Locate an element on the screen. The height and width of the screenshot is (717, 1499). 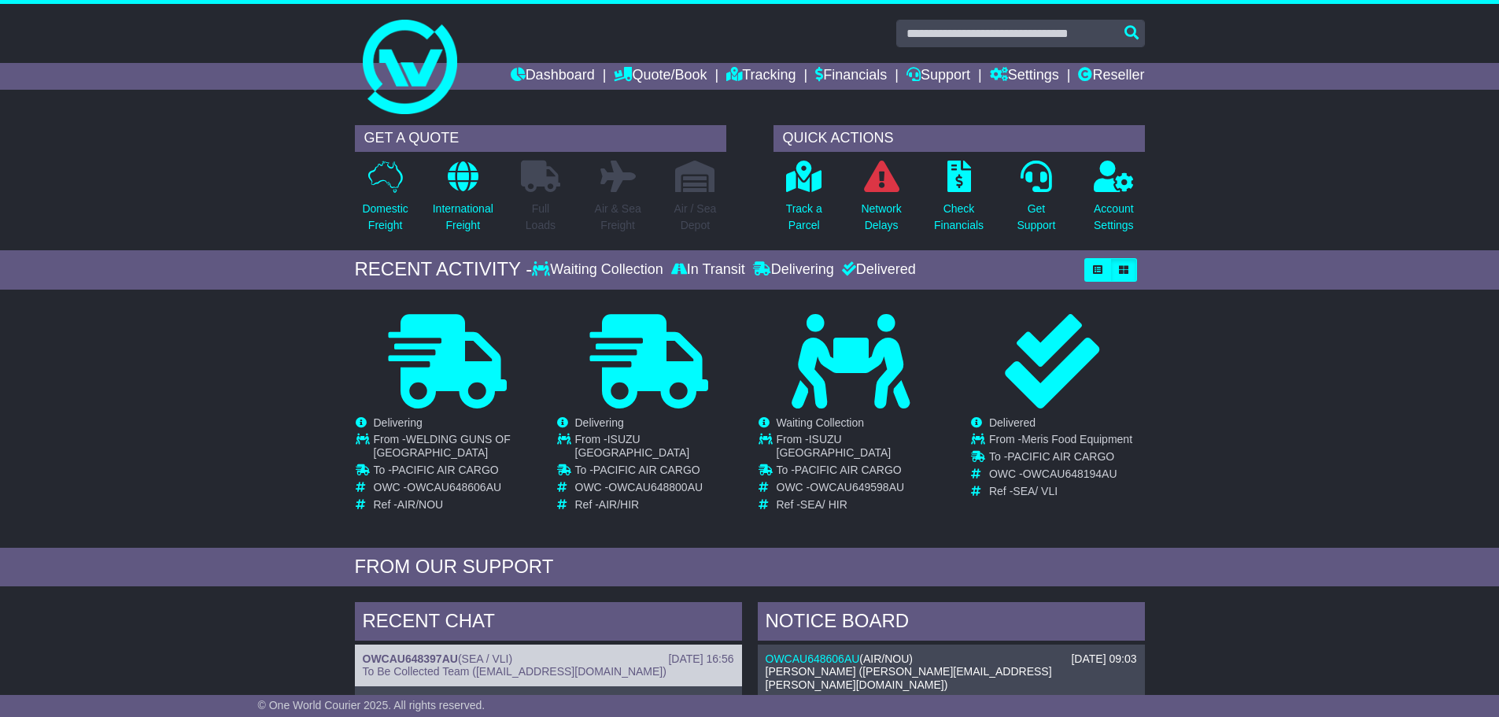
div: FROM OUR SUPPORT is located at coordinates (750, 567).